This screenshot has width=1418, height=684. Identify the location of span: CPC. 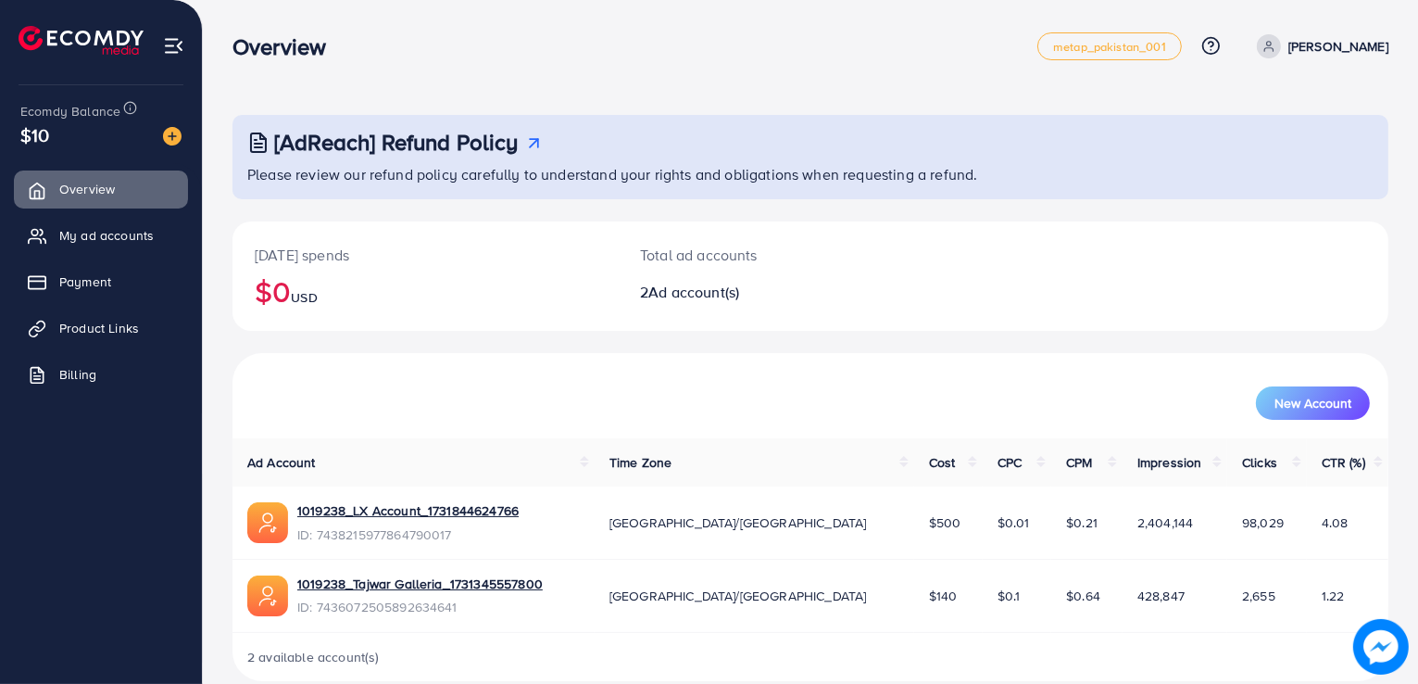
(1010, 462).